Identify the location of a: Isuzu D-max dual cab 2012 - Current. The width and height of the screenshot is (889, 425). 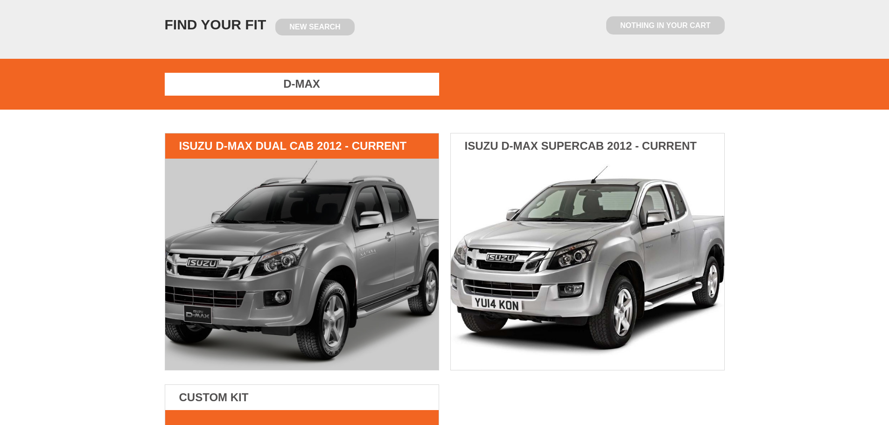
(302, 252).